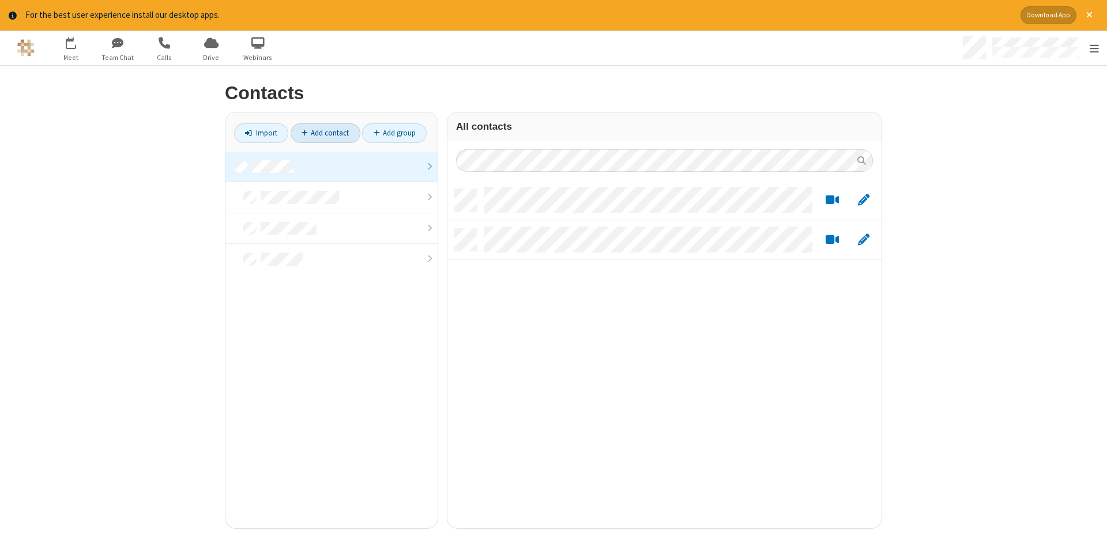 This screenshot has height=546, width=1107. Describe the element at coordinates (77, 41) in the screenshot. I see `div: 1` at that location.